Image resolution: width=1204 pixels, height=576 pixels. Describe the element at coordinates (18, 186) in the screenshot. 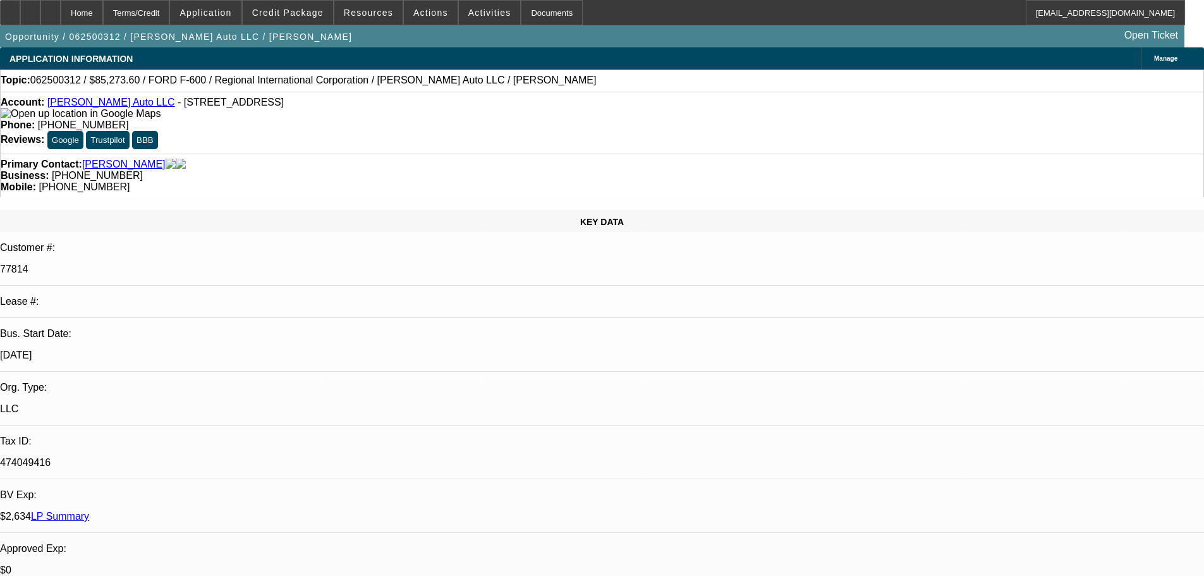

I see `strong: Mobile:` at that location.